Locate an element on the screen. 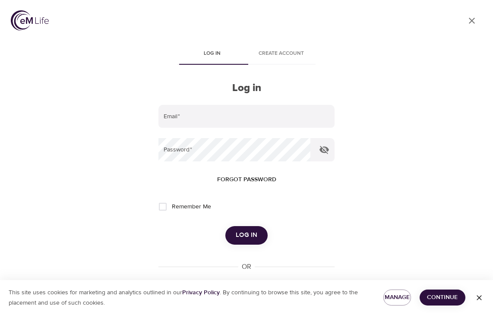 Image resolution: width=493 pixels, height=315 pixels. h2: Log in is located at coordinates (247, 88).